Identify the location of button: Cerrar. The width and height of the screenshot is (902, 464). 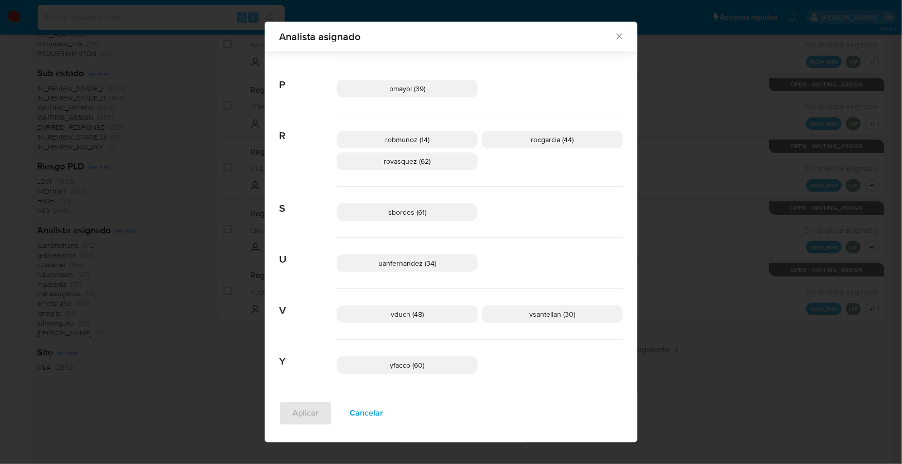
(619, 36).